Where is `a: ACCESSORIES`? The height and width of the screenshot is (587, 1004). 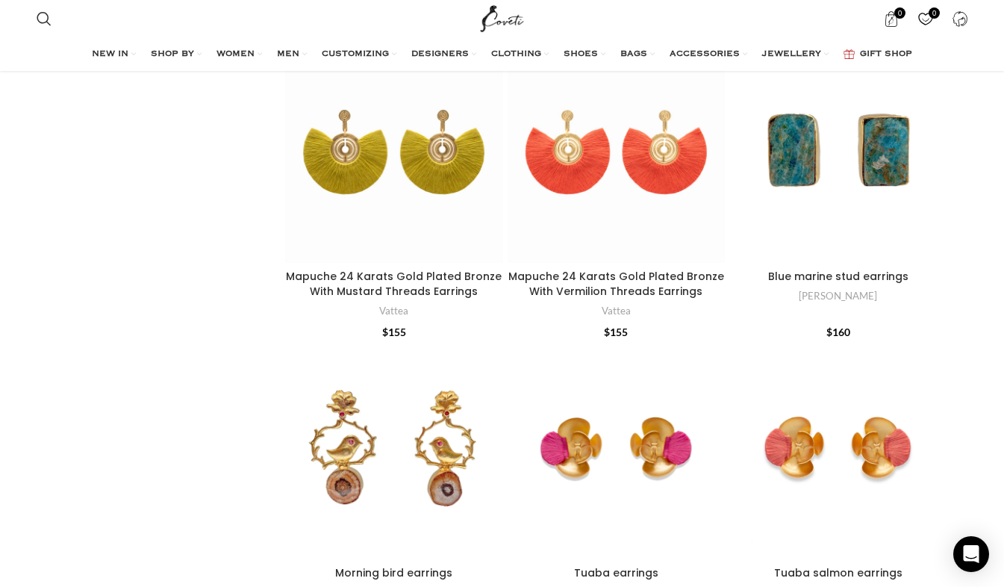
a: ACCESSORIES is located at coordinates (708, 54).